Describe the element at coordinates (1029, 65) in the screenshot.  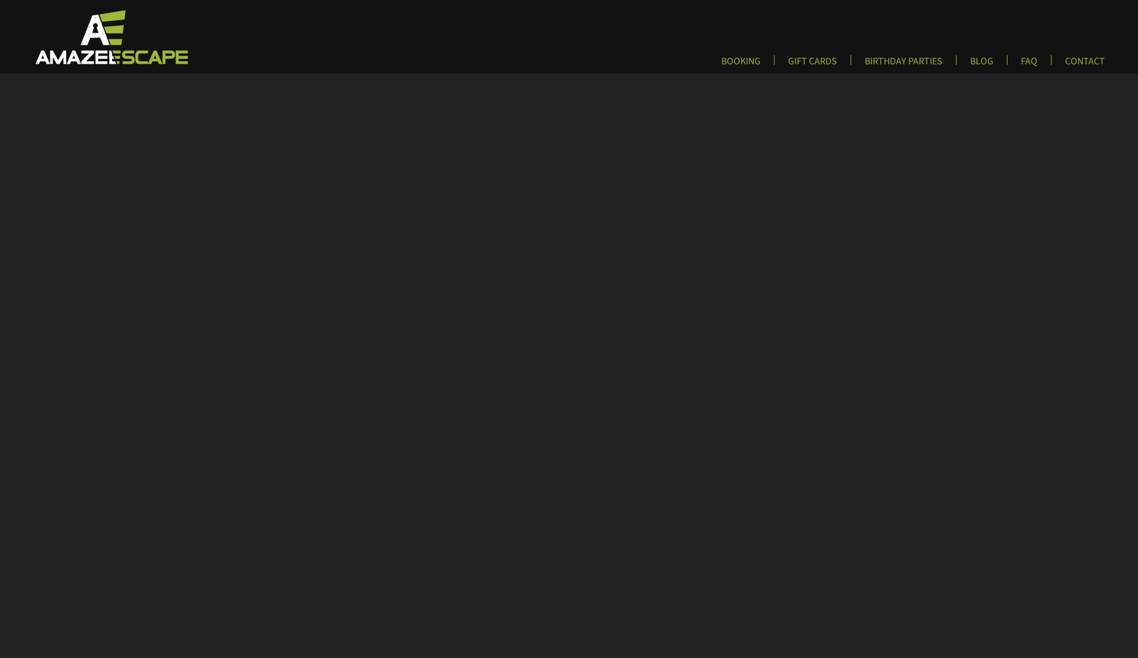
I see `a: FAQ` at that location.